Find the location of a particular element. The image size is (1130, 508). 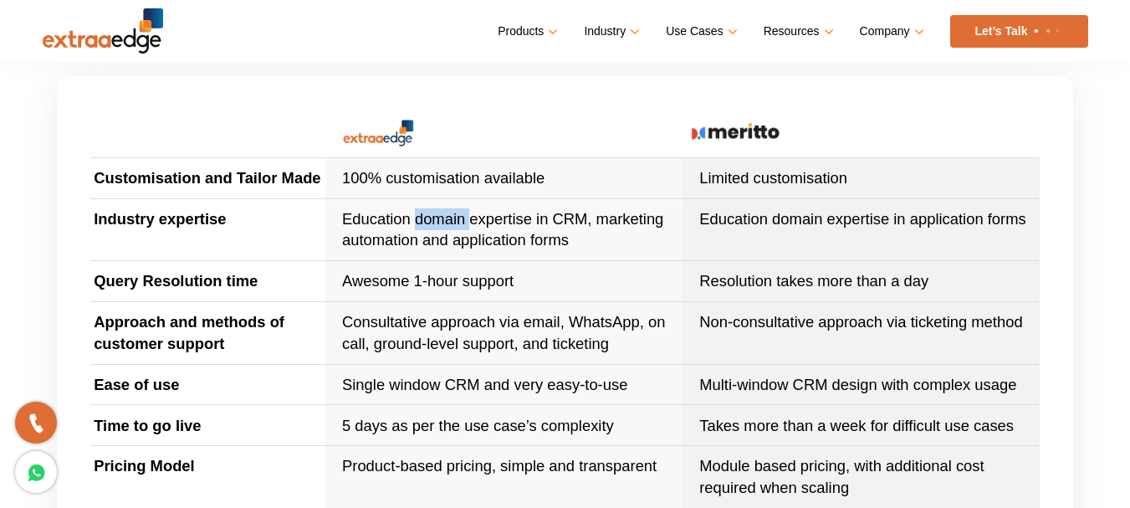

p: Consultative approach via email, WhatsApp, on call, ground-level support, and ticketing is located at coordinates (510, 333).